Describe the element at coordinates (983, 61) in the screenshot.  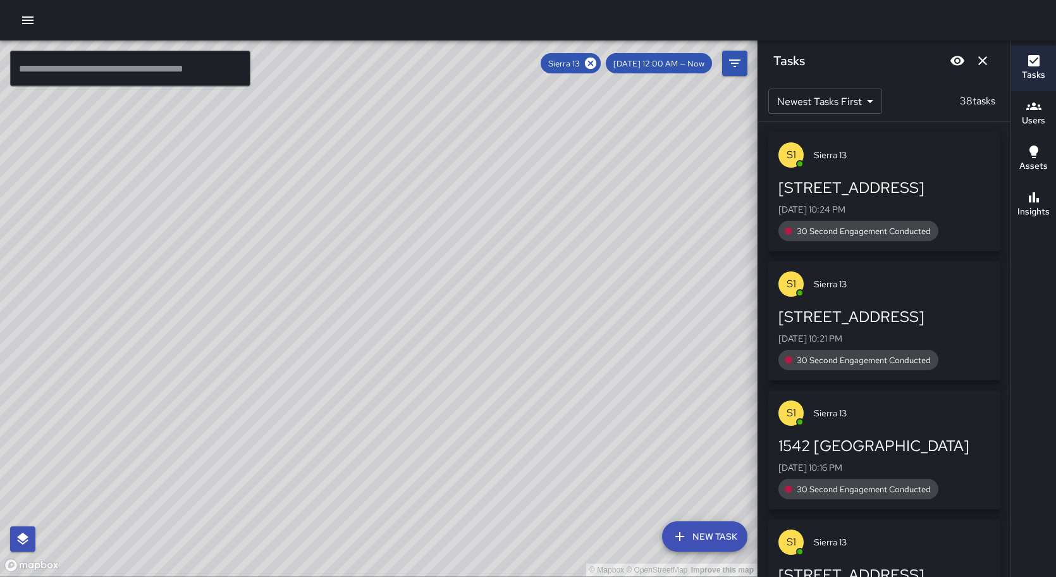
I see `button: Dismiss` at that location.